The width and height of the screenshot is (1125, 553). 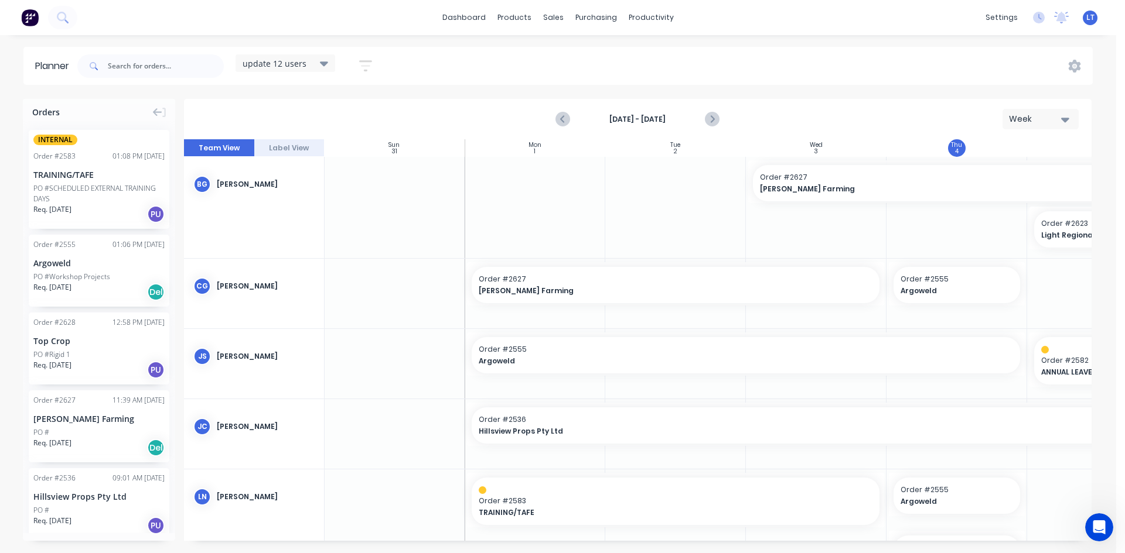 What do you see at coordinates (535, 145) in the screenshot?
I see `div: Mon` at bounding box center [535, 145].